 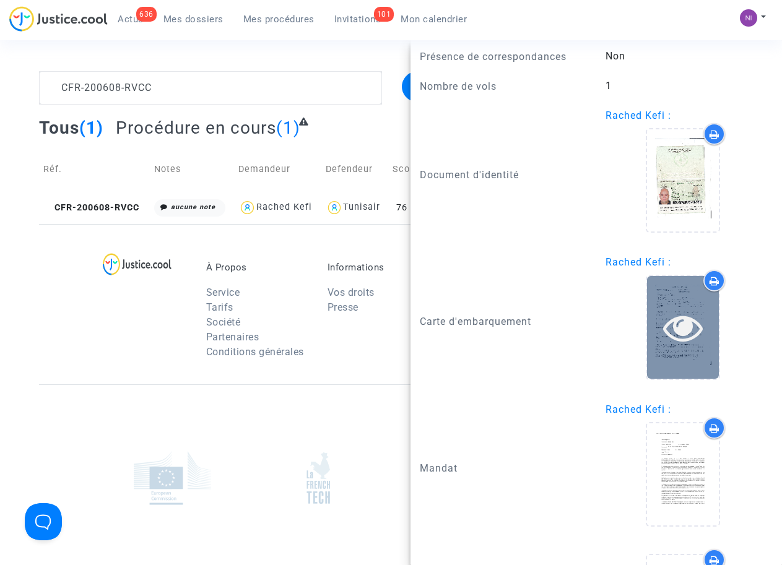 What do you see at coordinates (379, 267) in the screenshot?
I see `p: Informations` at bounding box center [379, 267].